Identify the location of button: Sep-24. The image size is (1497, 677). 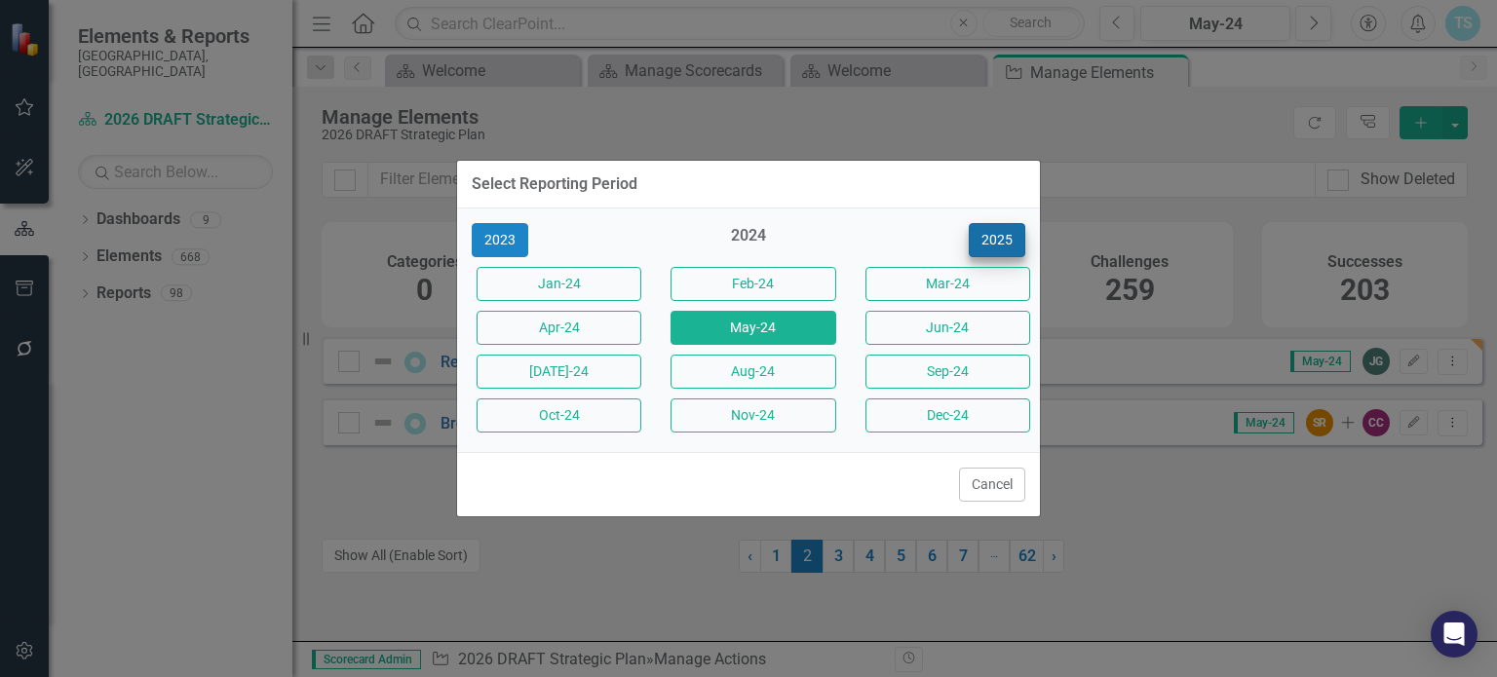
(947, 371).